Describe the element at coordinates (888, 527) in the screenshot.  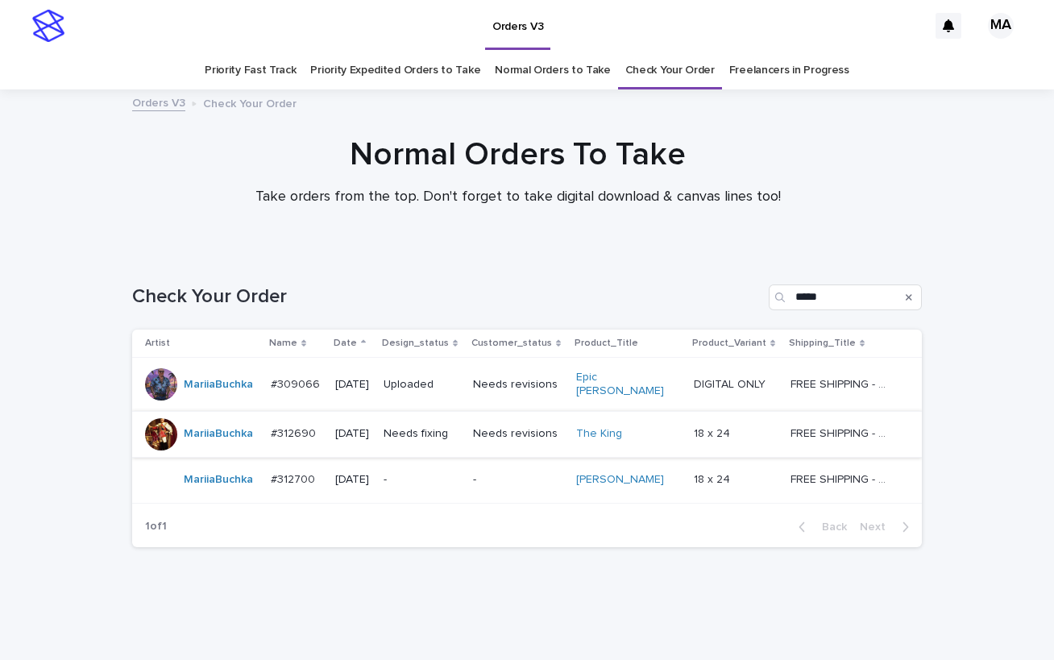
I see `button: Next` at that location.